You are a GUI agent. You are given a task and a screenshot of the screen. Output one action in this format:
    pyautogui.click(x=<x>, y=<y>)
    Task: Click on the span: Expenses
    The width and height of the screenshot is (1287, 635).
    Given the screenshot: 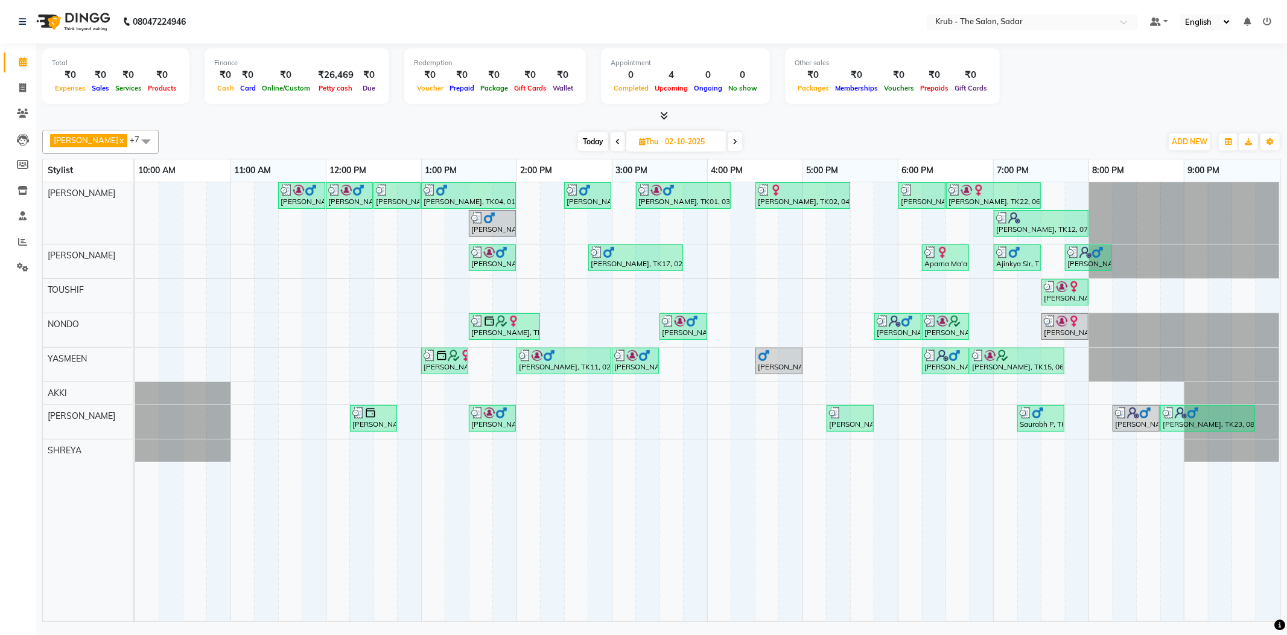 What is the action you would take?
    pyautogui.click(x=70, y=88)
    